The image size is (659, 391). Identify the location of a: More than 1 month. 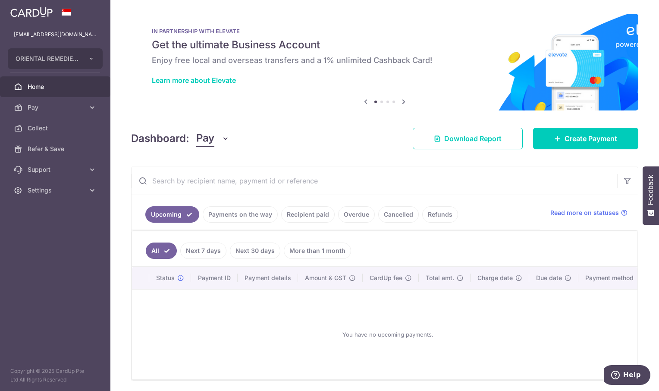
(317, 250).